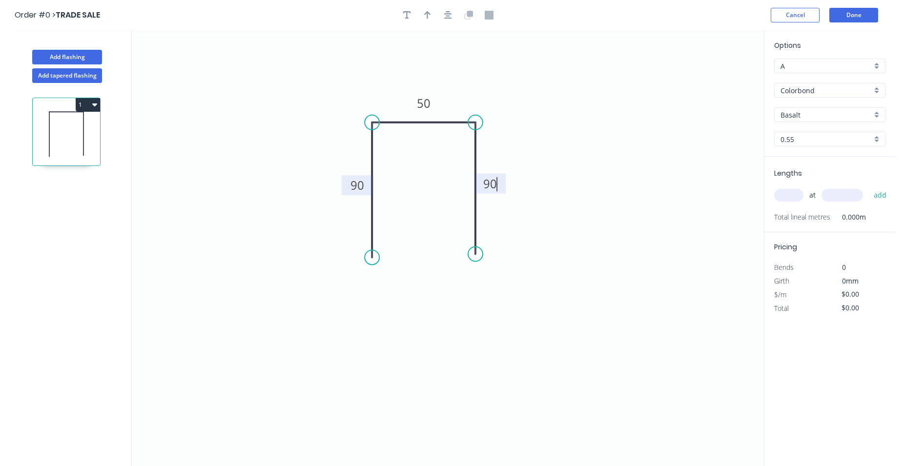  Describe the element at coordinates (850, 281) in the screenshot. I see `span: 0mm` at that location.